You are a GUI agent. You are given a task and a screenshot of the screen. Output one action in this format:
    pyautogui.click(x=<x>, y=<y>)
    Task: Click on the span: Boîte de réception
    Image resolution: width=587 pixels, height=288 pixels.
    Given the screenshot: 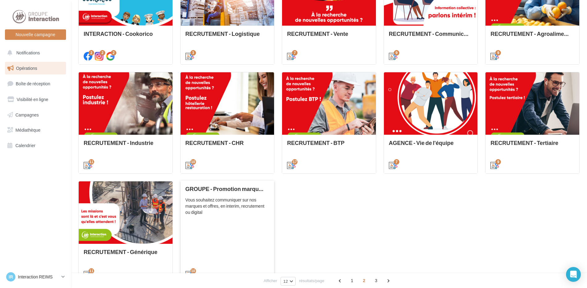 What is the action you would take?
    pyautogui.click(x=33, y=83)
    